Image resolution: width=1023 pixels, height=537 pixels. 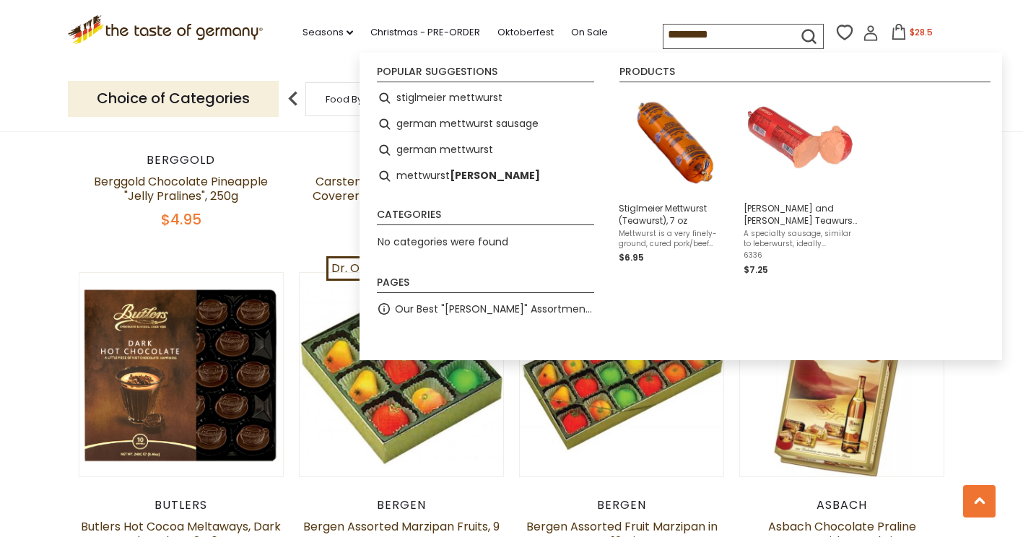 I want to click on span: $6.95, so click(x=631, y=257).